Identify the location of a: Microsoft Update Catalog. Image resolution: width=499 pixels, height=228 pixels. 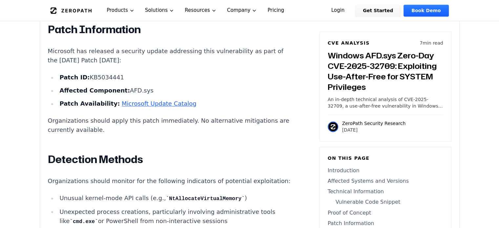
(159, 103).